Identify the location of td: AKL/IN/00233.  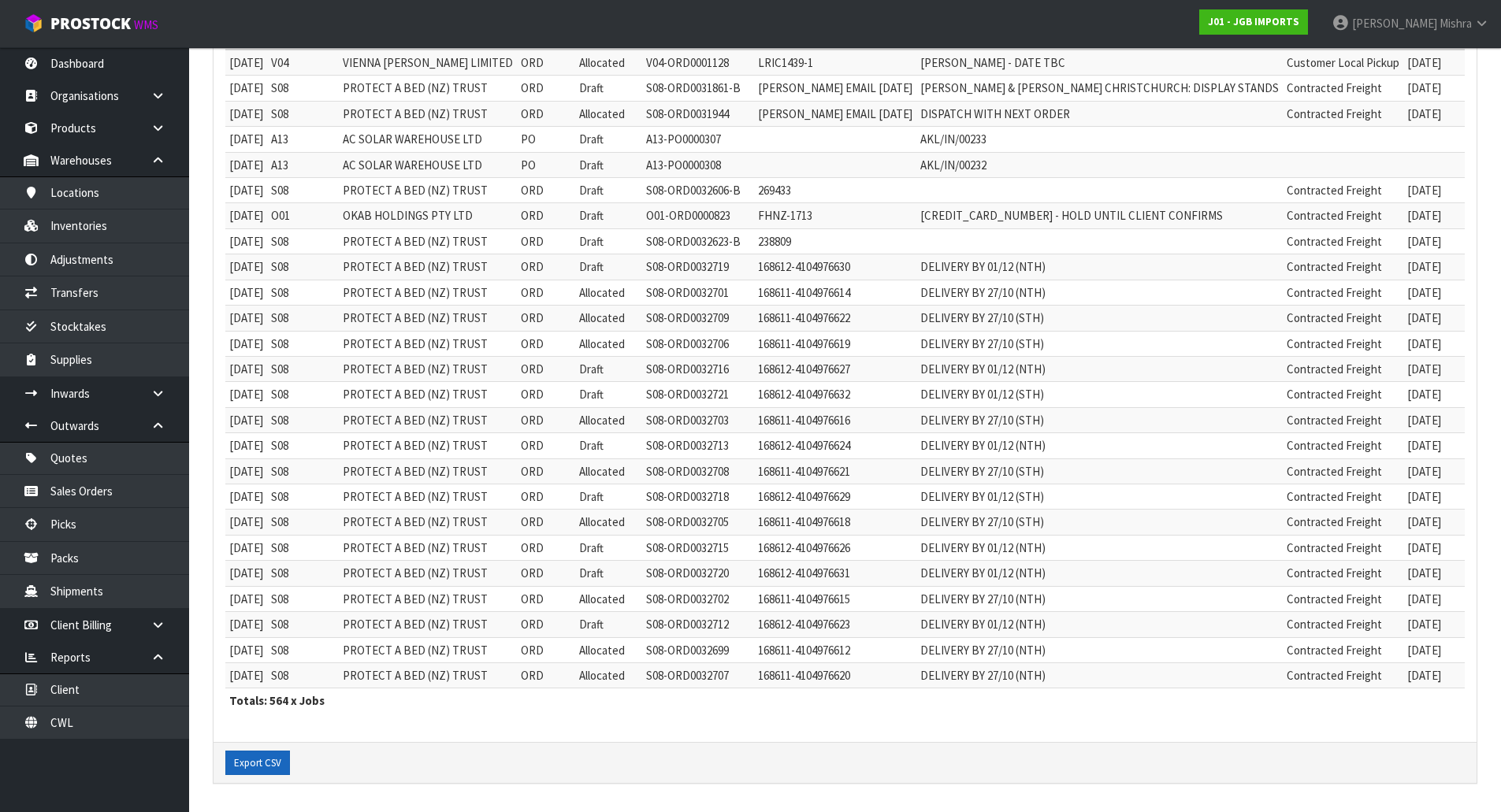
(1099, 139).